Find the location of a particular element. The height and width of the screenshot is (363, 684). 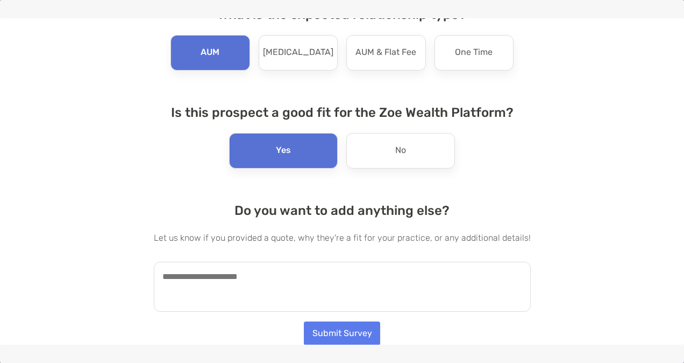

p: Let us know if you provided a quote, why they're a fit for your practice, or any additional details! is located at coordinates (342, 237).